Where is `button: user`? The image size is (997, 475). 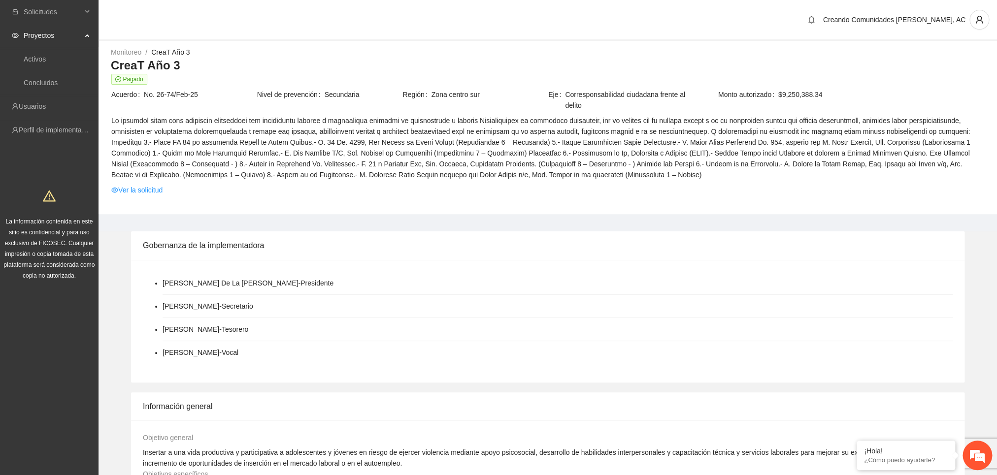
button: user is located at coordinates (980, 20).